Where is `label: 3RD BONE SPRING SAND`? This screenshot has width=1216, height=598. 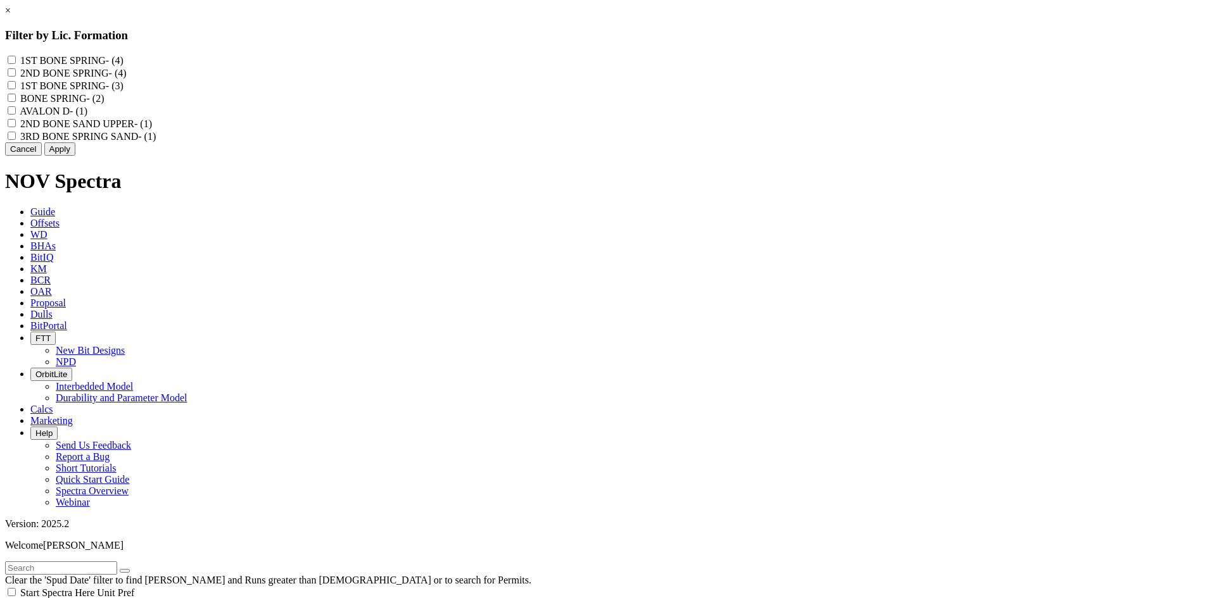 label: 3RD BONE SPRING SAND is located at coordinates (88, 136).